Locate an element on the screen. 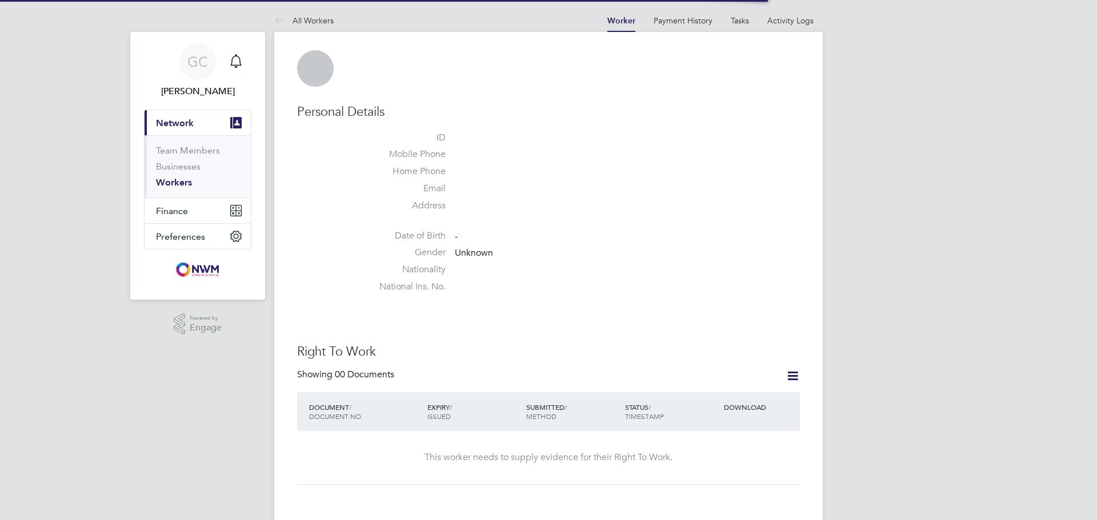  div: DOCUMENT is located at coordinates (365, 412).